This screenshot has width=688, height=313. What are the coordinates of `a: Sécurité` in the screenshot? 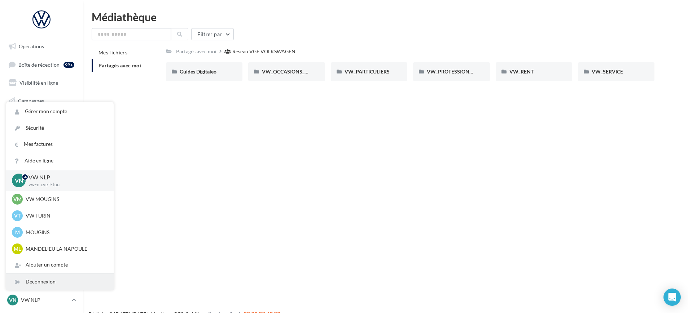 It's located at (60, 128).